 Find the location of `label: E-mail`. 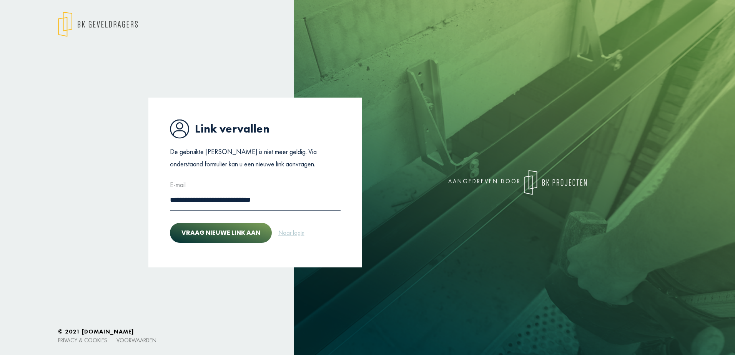

label: E-mail is located at coordinates (177, 185).